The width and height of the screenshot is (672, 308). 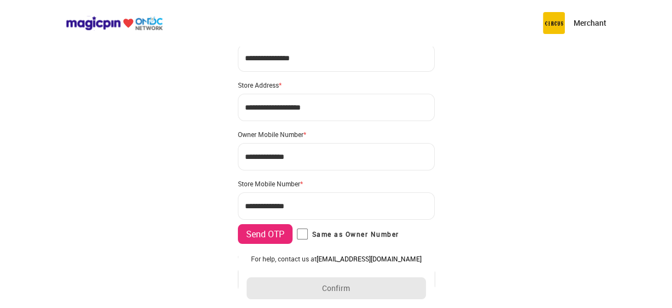 I want to click on input: Same as Owner Number, so click(x=303, y=234).